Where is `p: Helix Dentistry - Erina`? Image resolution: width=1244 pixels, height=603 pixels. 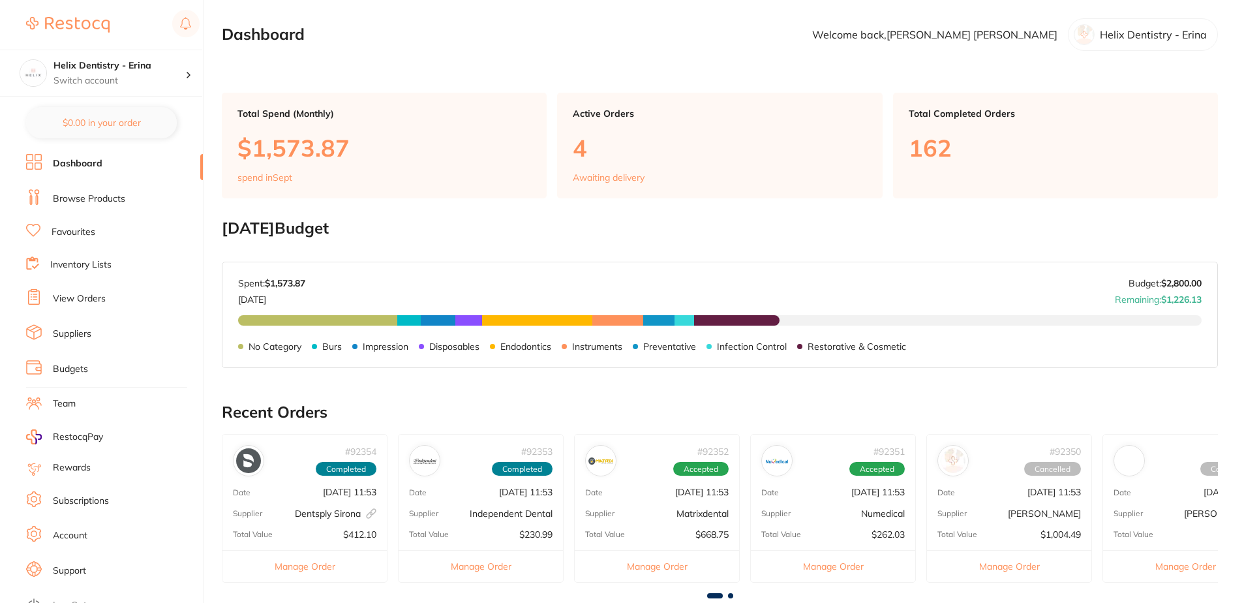 p: Helix Dentistry - Erina is located at coordinates (1153, 35).